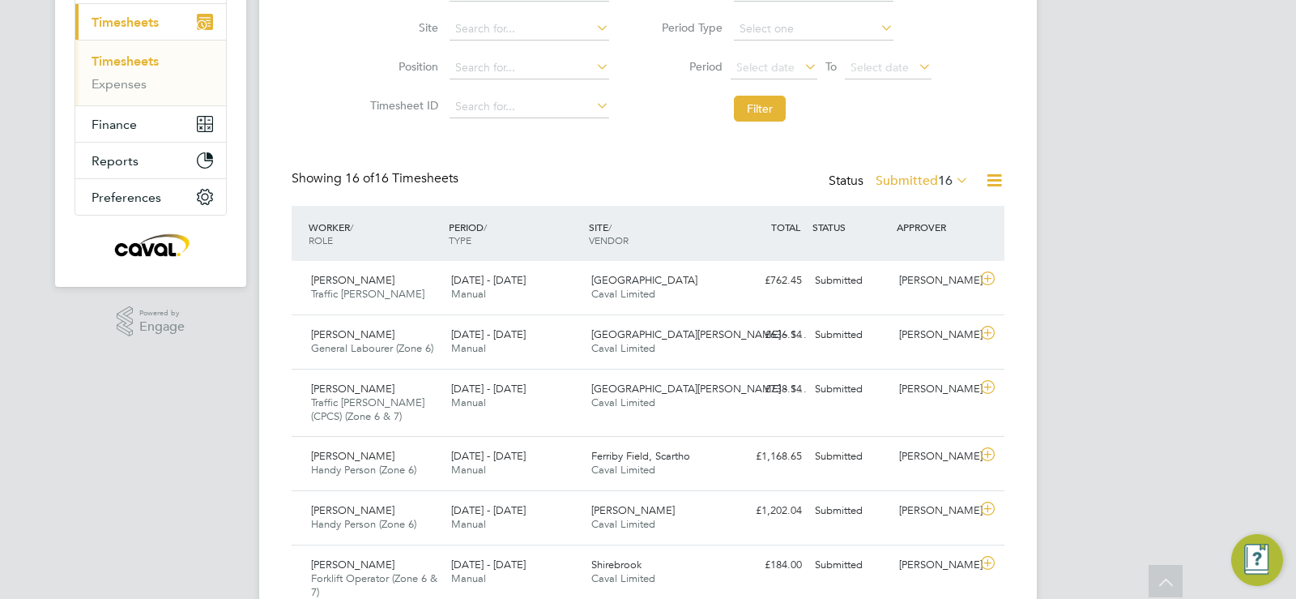 The image size is (1296, 599). Describe the element at coordinates (686, 66) in the screenshot. I see `label: Period` at that location.